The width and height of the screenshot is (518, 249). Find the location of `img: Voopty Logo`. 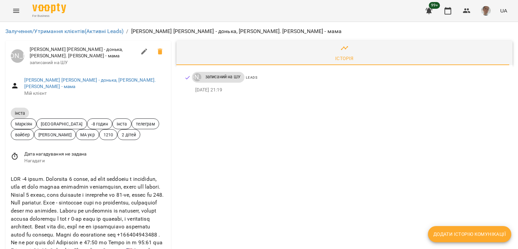

img: Voopty Logo is located at coordinates (49, 8).